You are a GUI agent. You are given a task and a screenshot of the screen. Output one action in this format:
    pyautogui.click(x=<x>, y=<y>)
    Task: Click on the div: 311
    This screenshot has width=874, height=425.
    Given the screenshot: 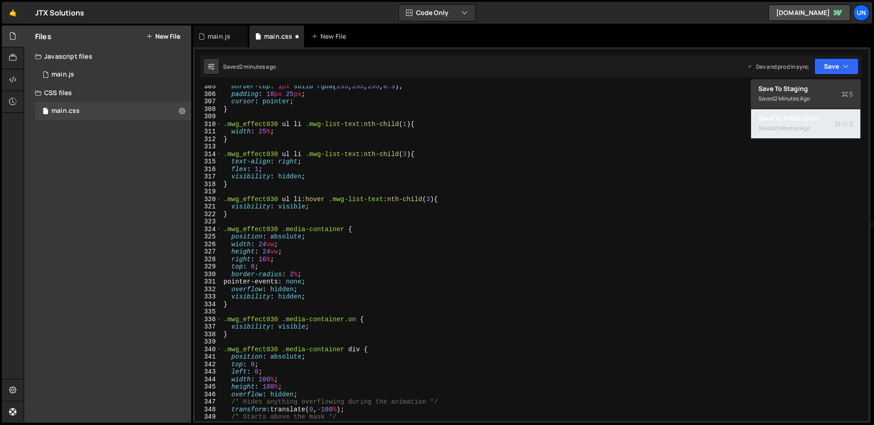 What is the action you would take?
    pyautogui.click(x=208, y=132)
    